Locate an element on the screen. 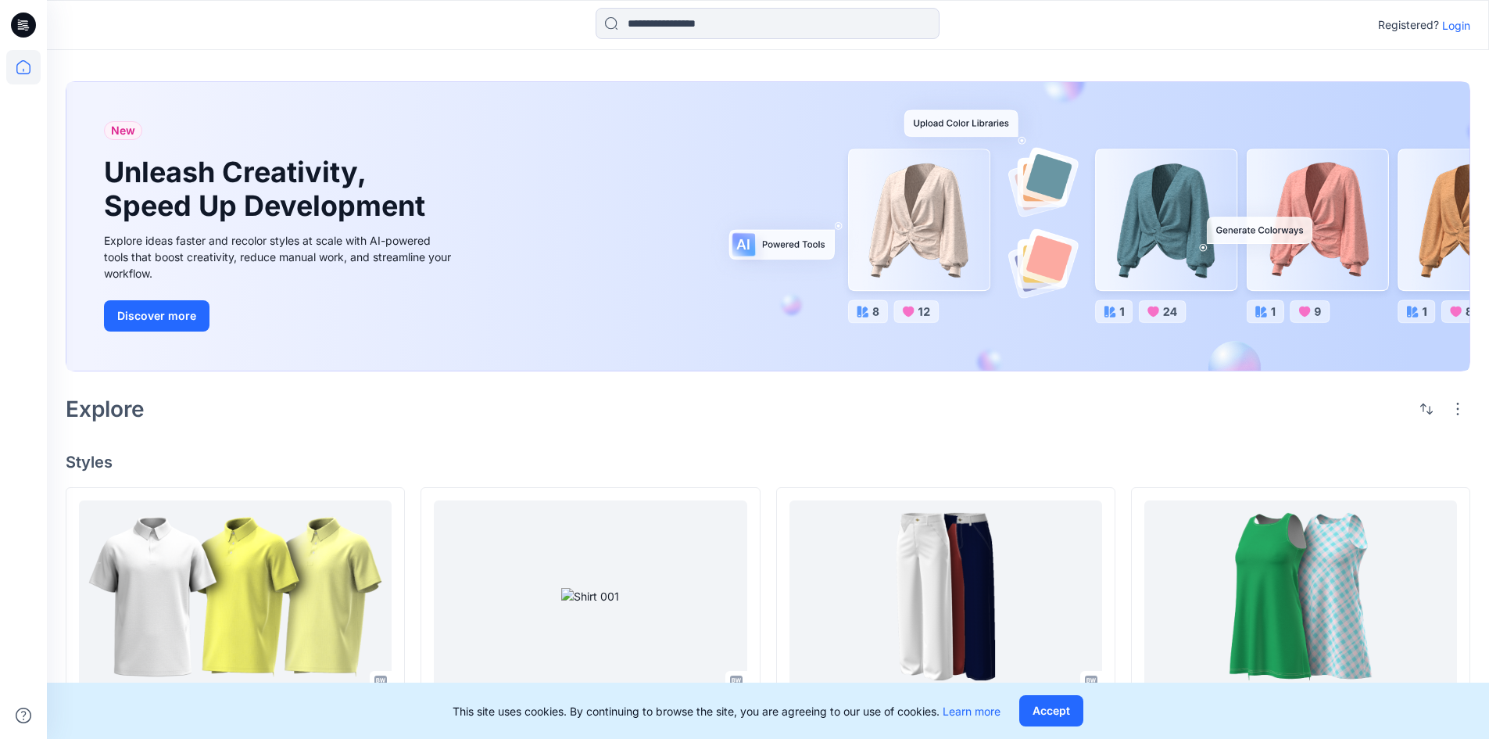 This screenshot has width=1489, height=739. h1: Unleash Creativity, Speed Up Development is located at coordinates (268, 189).